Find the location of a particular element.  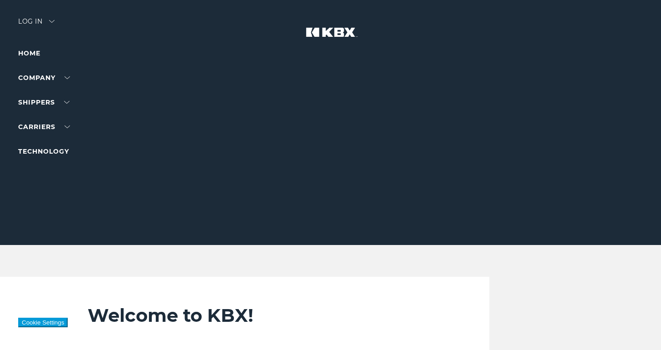

a: SHIPPERS is located at coordinates (44, 102).